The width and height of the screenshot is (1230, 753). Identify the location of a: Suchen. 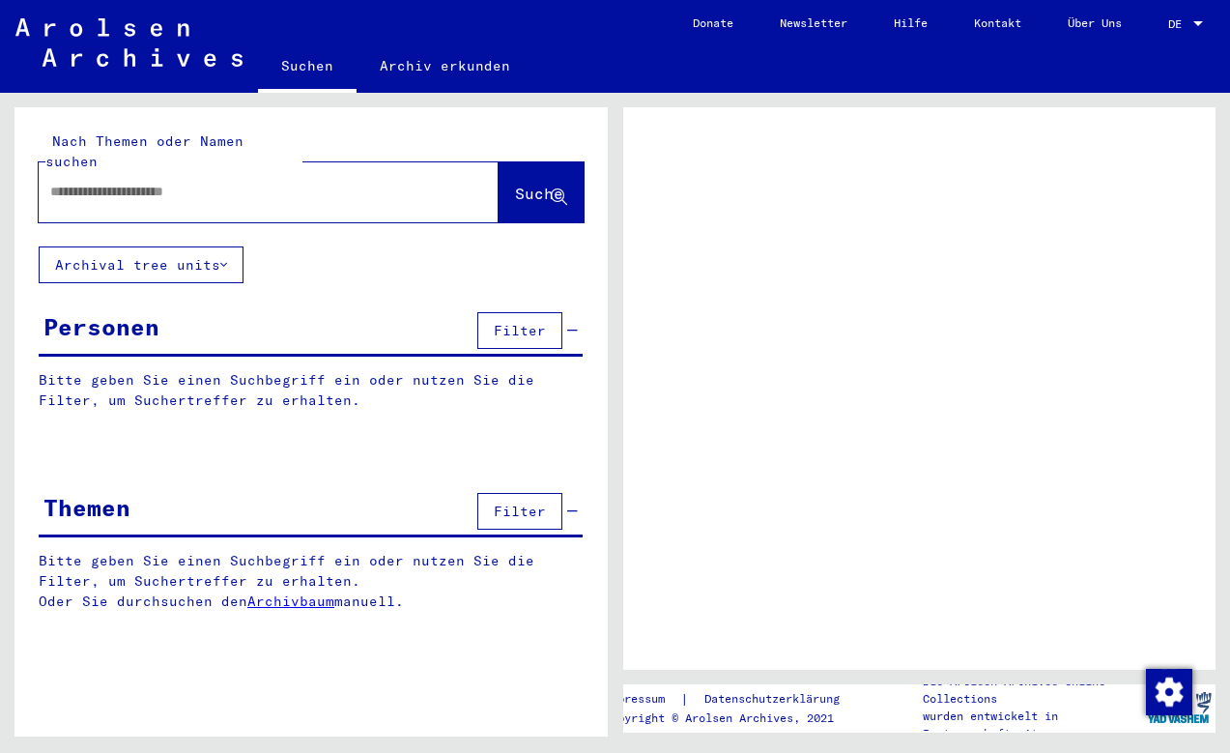
(307, 68).